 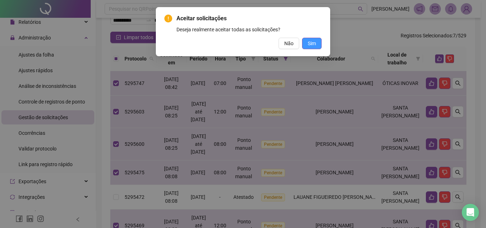 What do you see at coordinates (312, 43) in the screenshot?
I see `span: Sim` at bounding box center [312, 43].